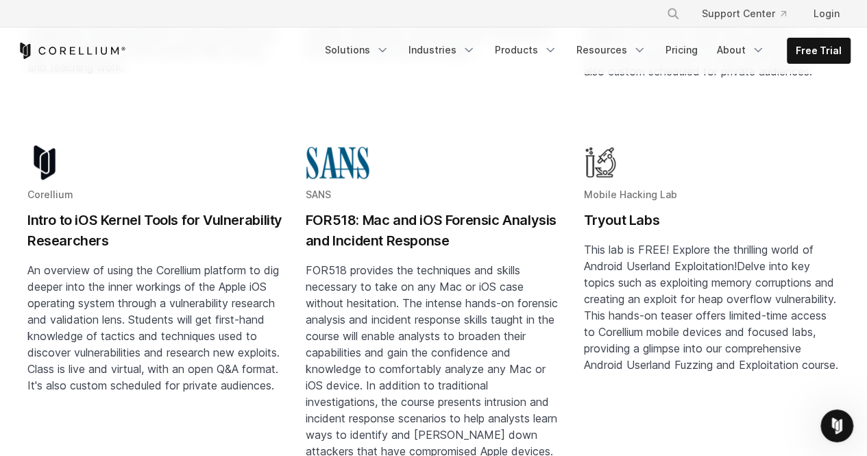 This screenshot has height=456, width=867. Describe the element at coordinates (442, 50) in the screenshot. I see `a: Industries` at that location.